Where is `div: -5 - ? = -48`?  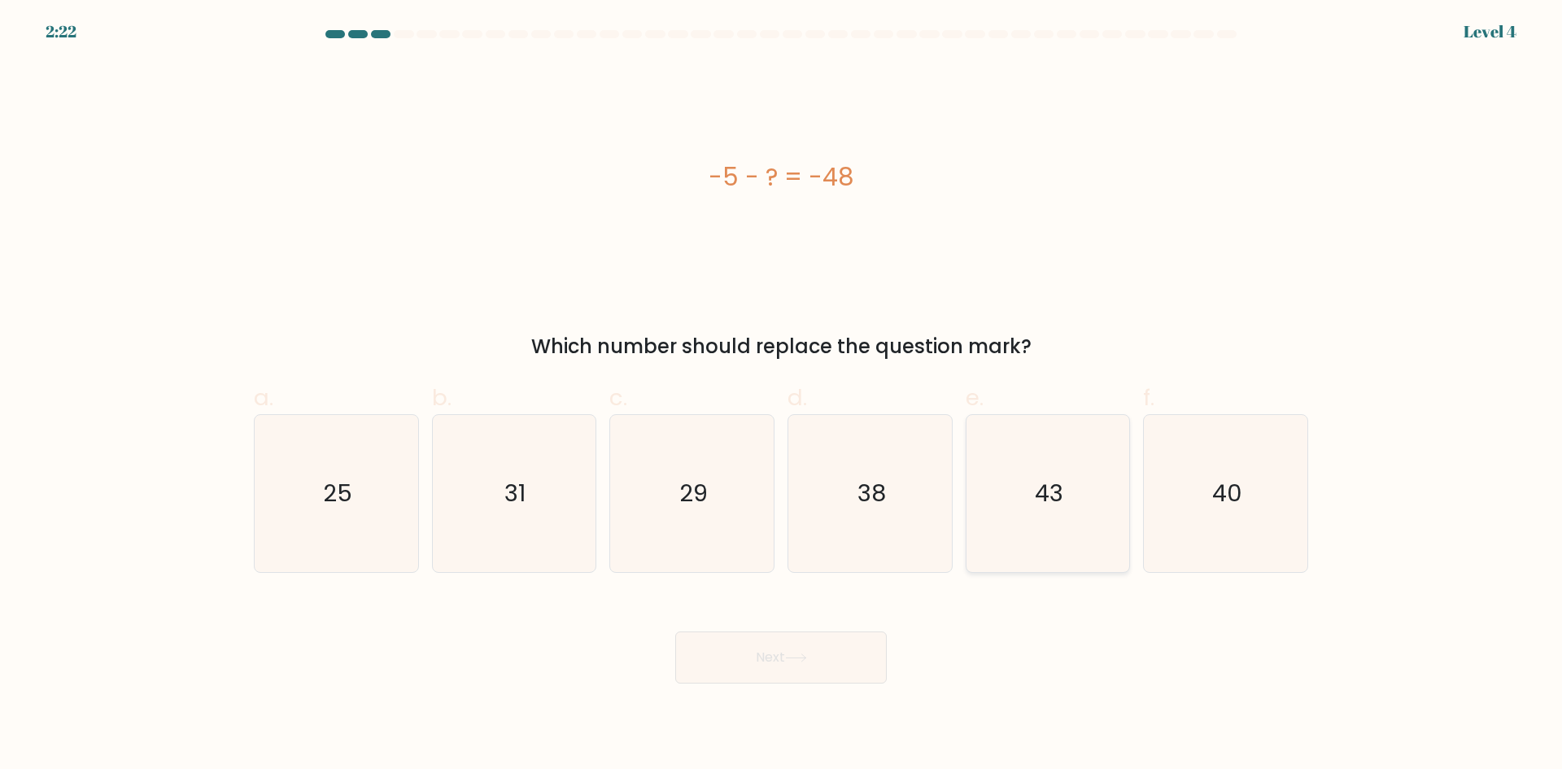
div: -5 - ? = -48 is located at coordinates (781, 177).